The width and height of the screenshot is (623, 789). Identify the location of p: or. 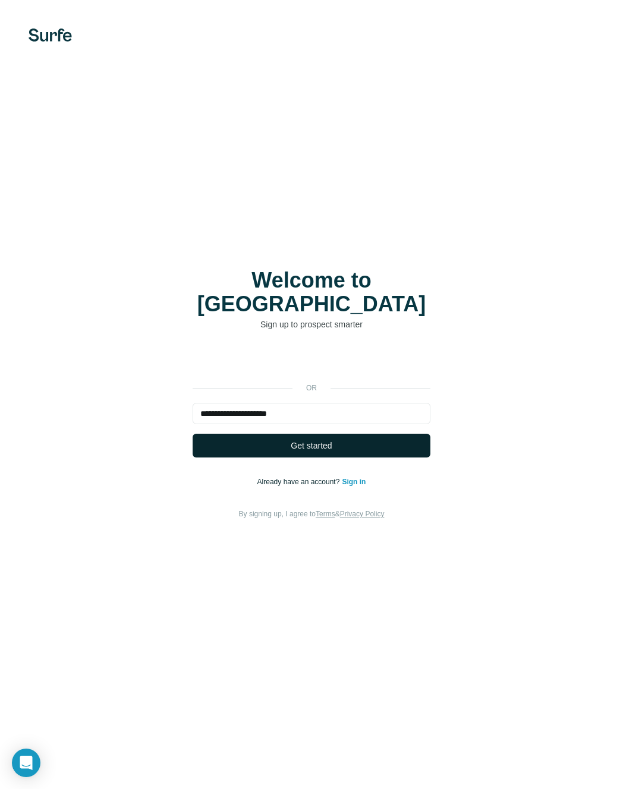
(311, 388).